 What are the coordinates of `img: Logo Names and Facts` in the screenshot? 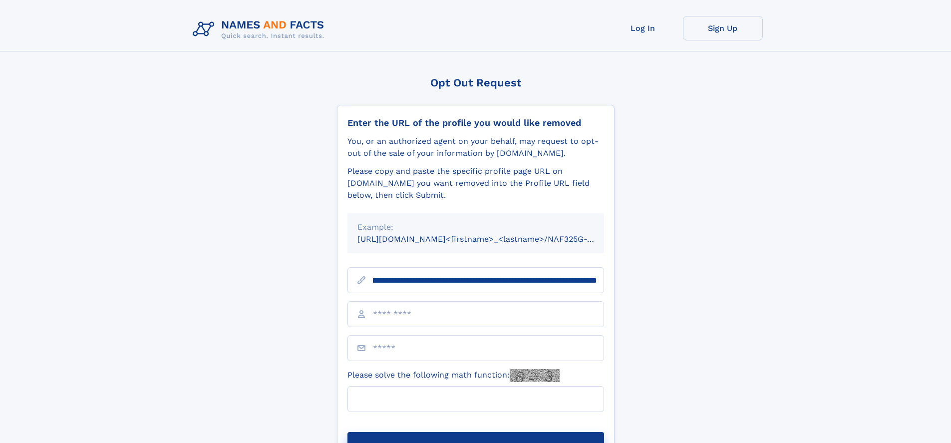 It's located at (261, 29).